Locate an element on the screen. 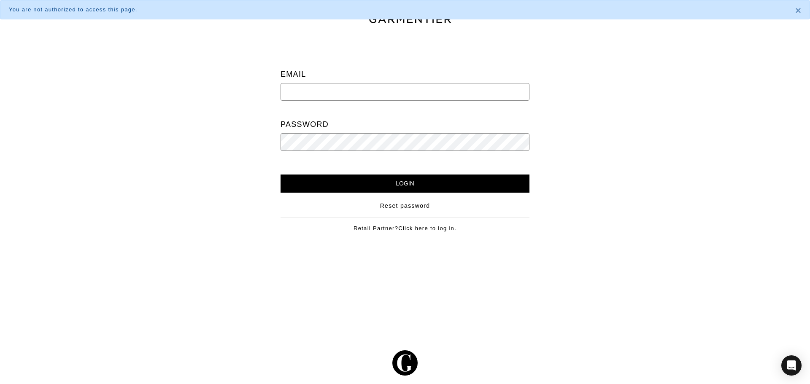 This screenshot has width=810, height=384. label: Email is located at coordinates (293, 74).